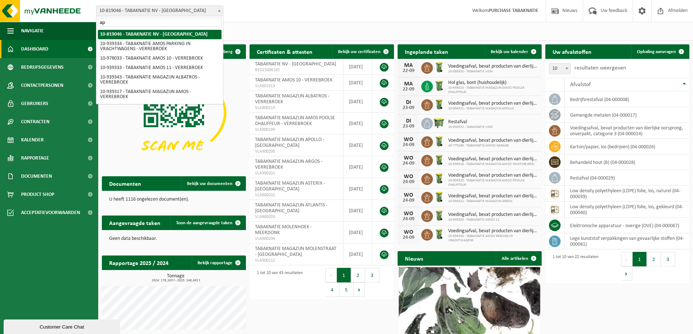  What do you see at coordinates (574, 267) in the screenshot?
I see `div: 1 tot 10 van 22 resultaten` at bounding box center [574, 267].